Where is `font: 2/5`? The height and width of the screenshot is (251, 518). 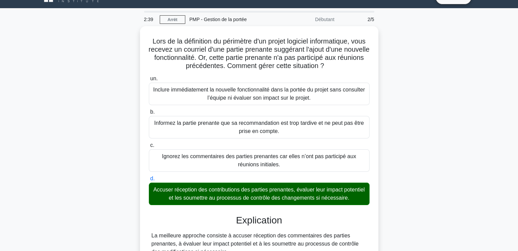 font: 2/5 is located at coordinates (371, 19).